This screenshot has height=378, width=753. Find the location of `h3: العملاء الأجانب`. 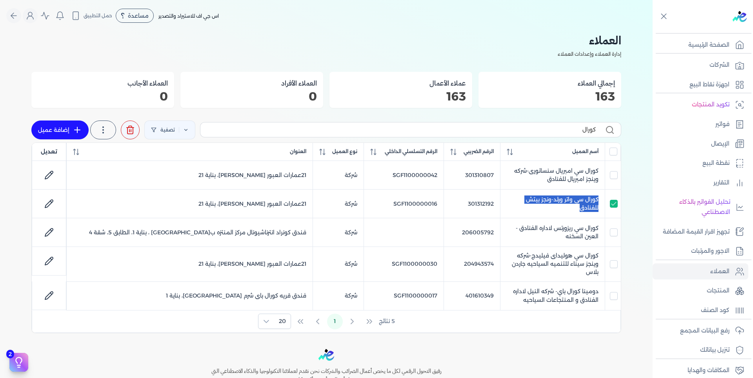

h3: العملاء الأجانب is located at coordinates (103, 83).